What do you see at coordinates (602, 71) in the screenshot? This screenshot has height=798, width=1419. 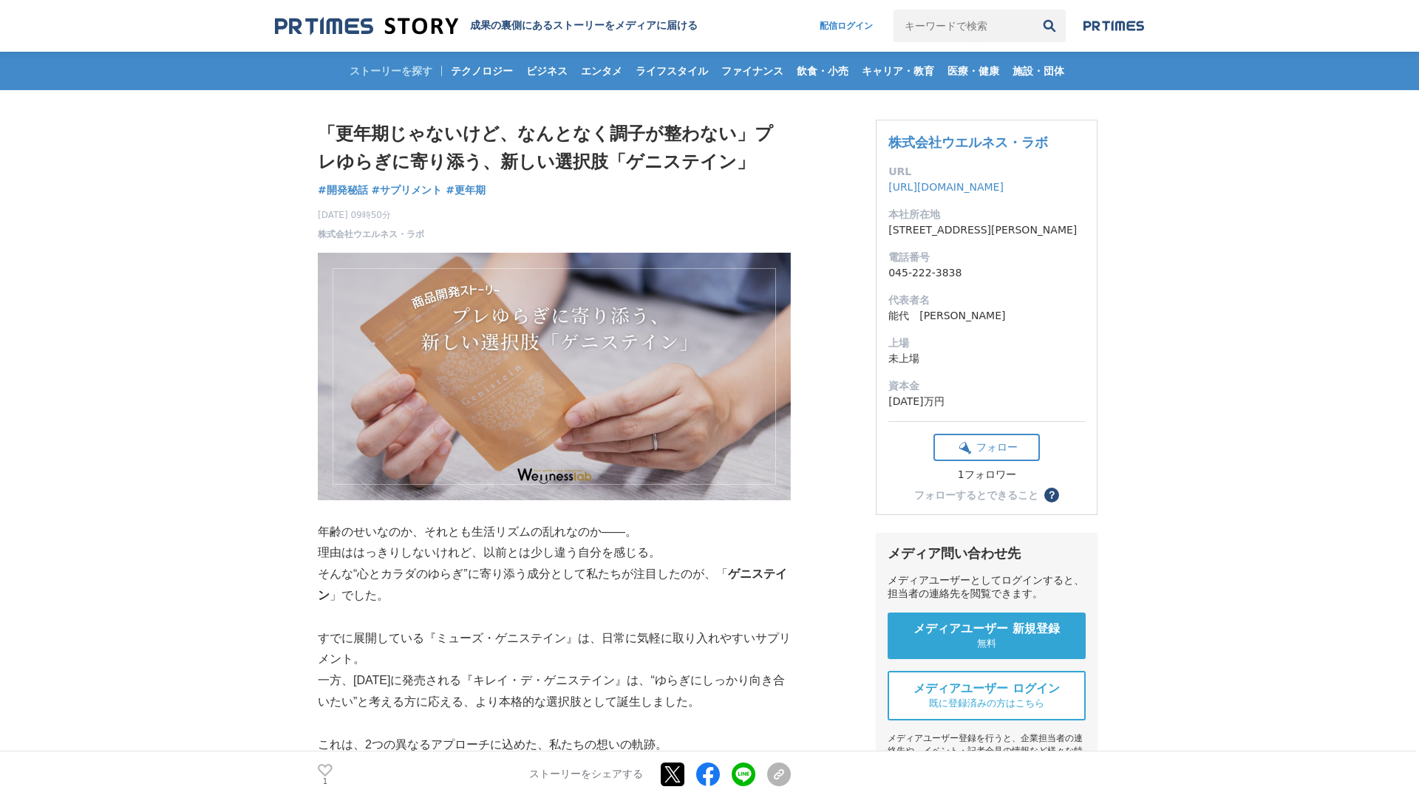 I see `span: エンタメ` at bounding box center [602, 71].